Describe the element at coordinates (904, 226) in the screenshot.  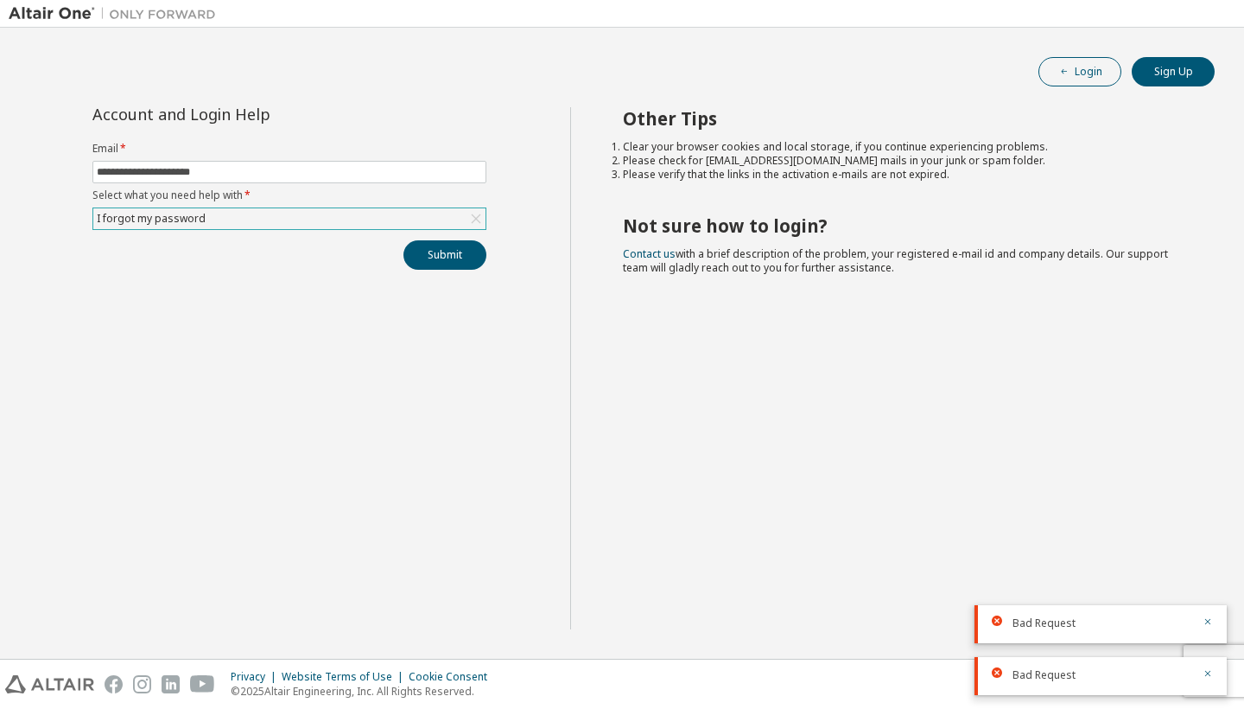
I see `h2: Not sure how to login?` at that location.